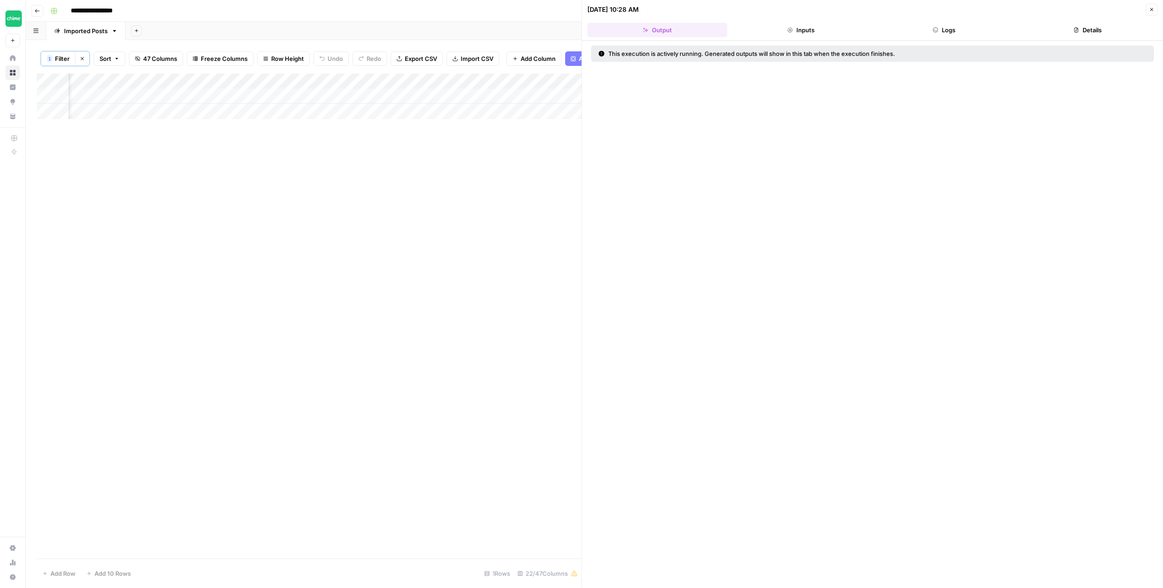 Image resolution: width=1163 pixels, height=588 pixels. I want to click on span: Row Height, so click(288, 59).